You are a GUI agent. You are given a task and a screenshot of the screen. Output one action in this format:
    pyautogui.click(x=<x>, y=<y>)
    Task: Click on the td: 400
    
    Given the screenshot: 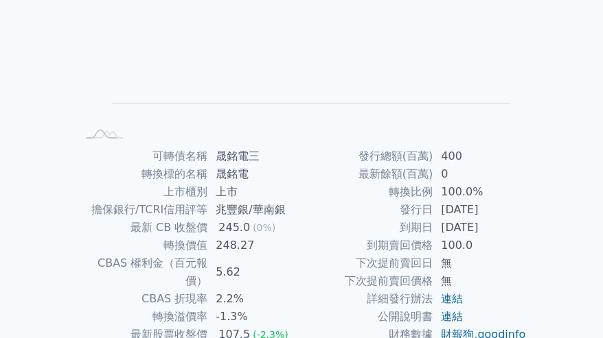 What is the action you would take?
    pyautogui.click(x=479, y=156)
    